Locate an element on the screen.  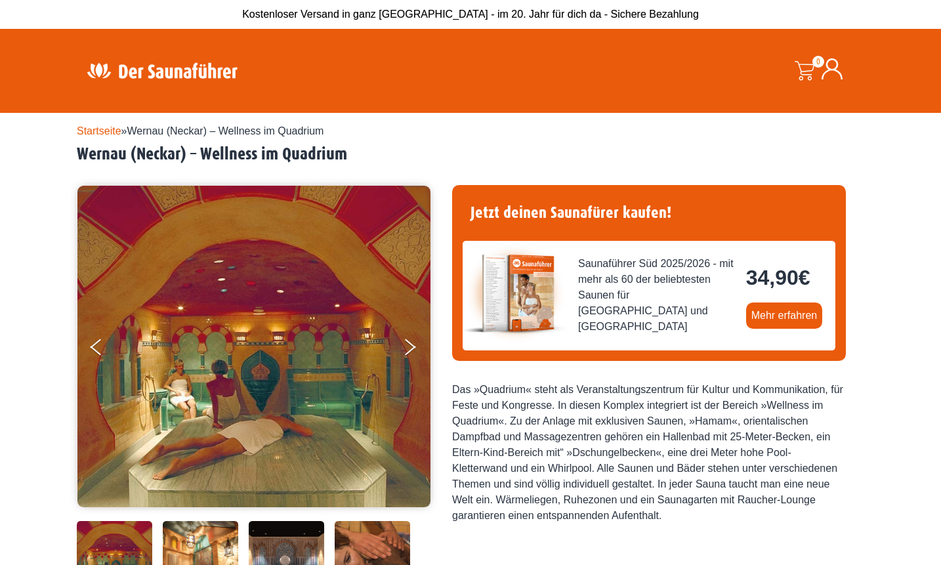
h4: Jetzt deinen Saunafürer kaufen! is located at coordinates (649, 213).